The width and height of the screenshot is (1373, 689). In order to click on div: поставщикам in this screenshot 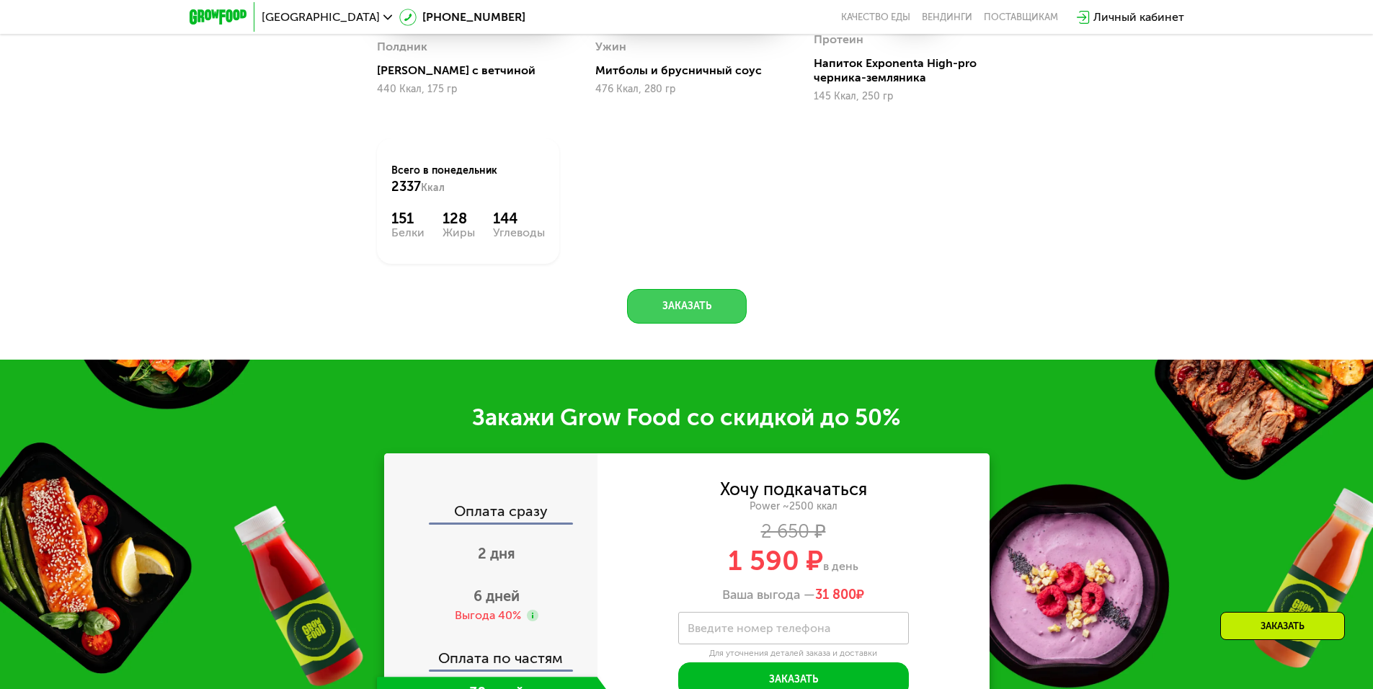, I will do `click(1021, 17)`.